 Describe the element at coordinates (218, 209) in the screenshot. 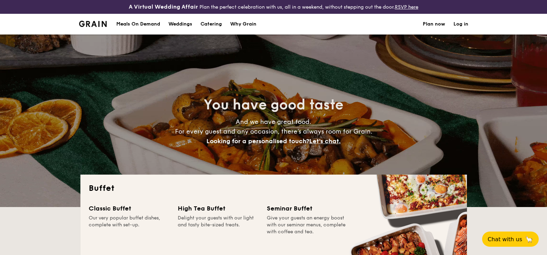

I see `div: High Tea Buffet` at that location.